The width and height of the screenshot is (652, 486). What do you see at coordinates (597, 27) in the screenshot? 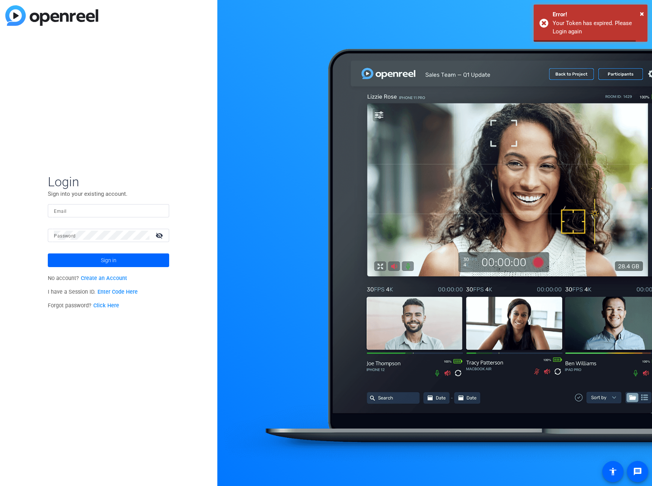
I see `div: Your Token has expired. Please Login again` at bounding box center [597, 27].